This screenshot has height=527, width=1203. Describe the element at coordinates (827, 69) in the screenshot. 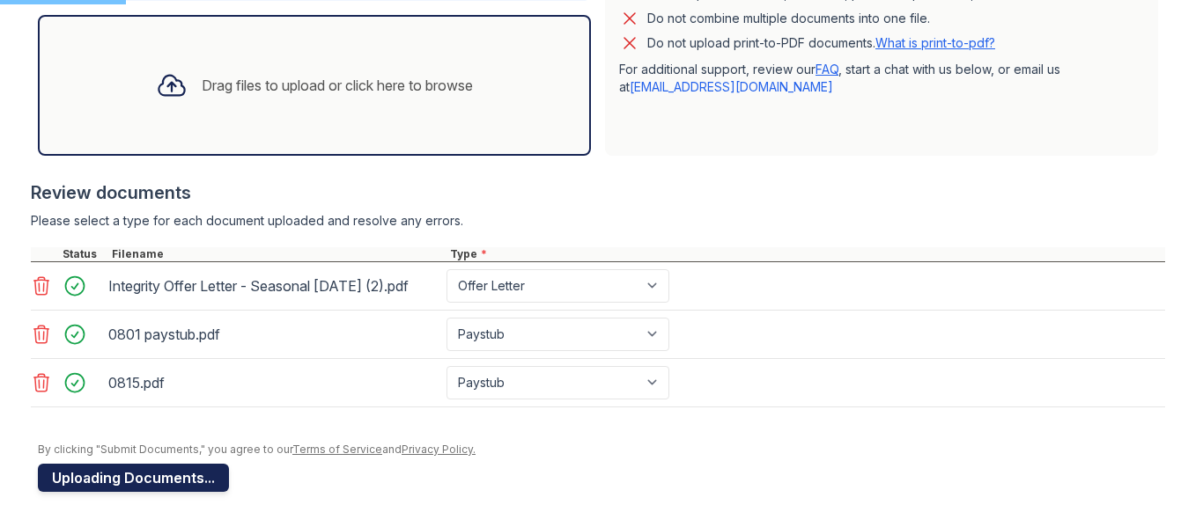

I see `a: FAQ` at that location.